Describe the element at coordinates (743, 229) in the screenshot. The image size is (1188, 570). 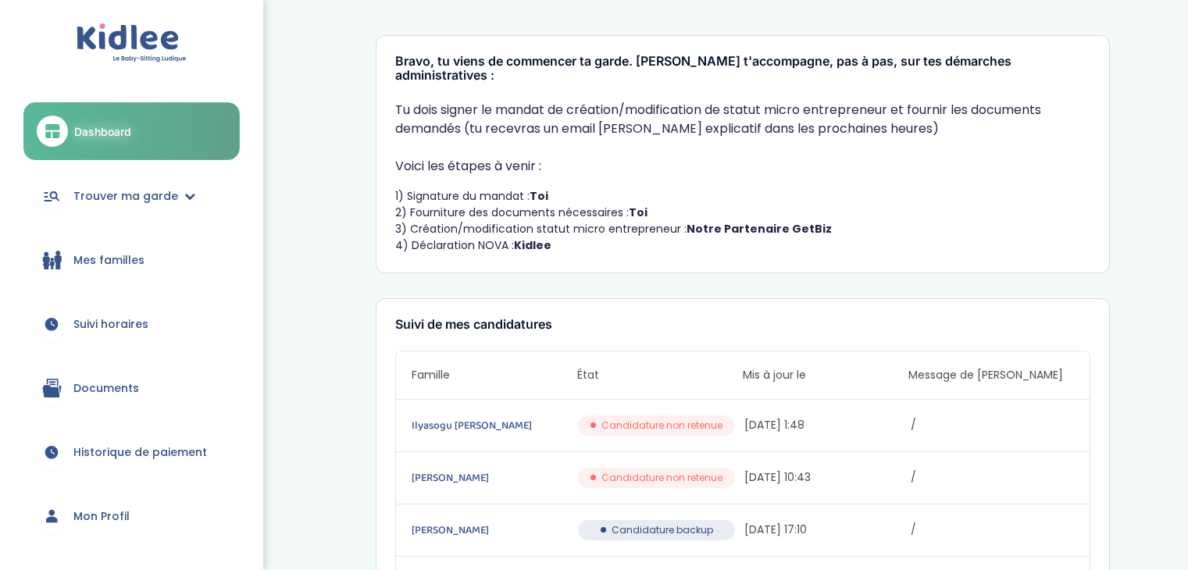
I see `li: 3) Création/modification statut micro entrepreneur :` at that location.